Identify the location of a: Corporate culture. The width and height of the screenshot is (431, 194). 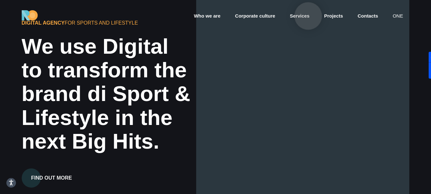
(255, 16).